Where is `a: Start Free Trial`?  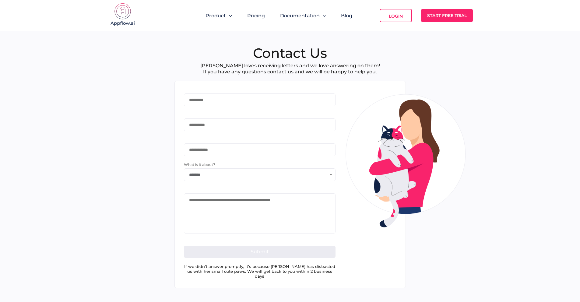 a: Start Free Trial is located at coordinates (447, 16).